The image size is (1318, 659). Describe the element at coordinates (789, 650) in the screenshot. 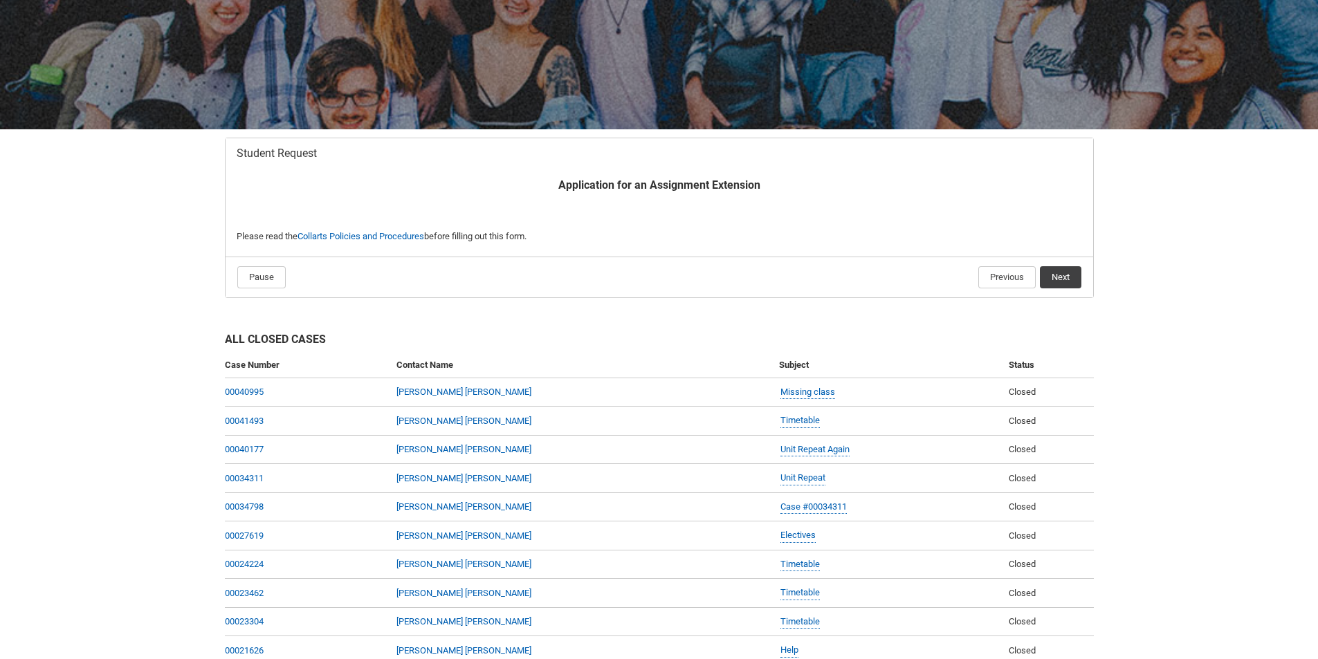

I see `a: Help` at that location.